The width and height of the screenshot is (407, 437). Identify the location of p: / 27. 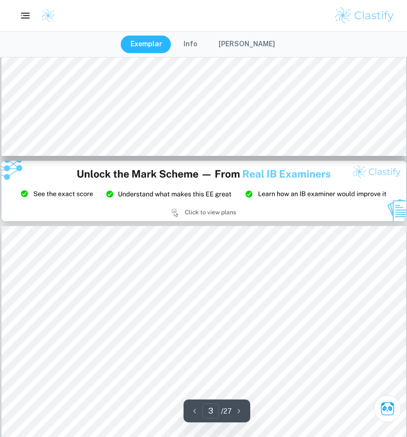
(227, 411).